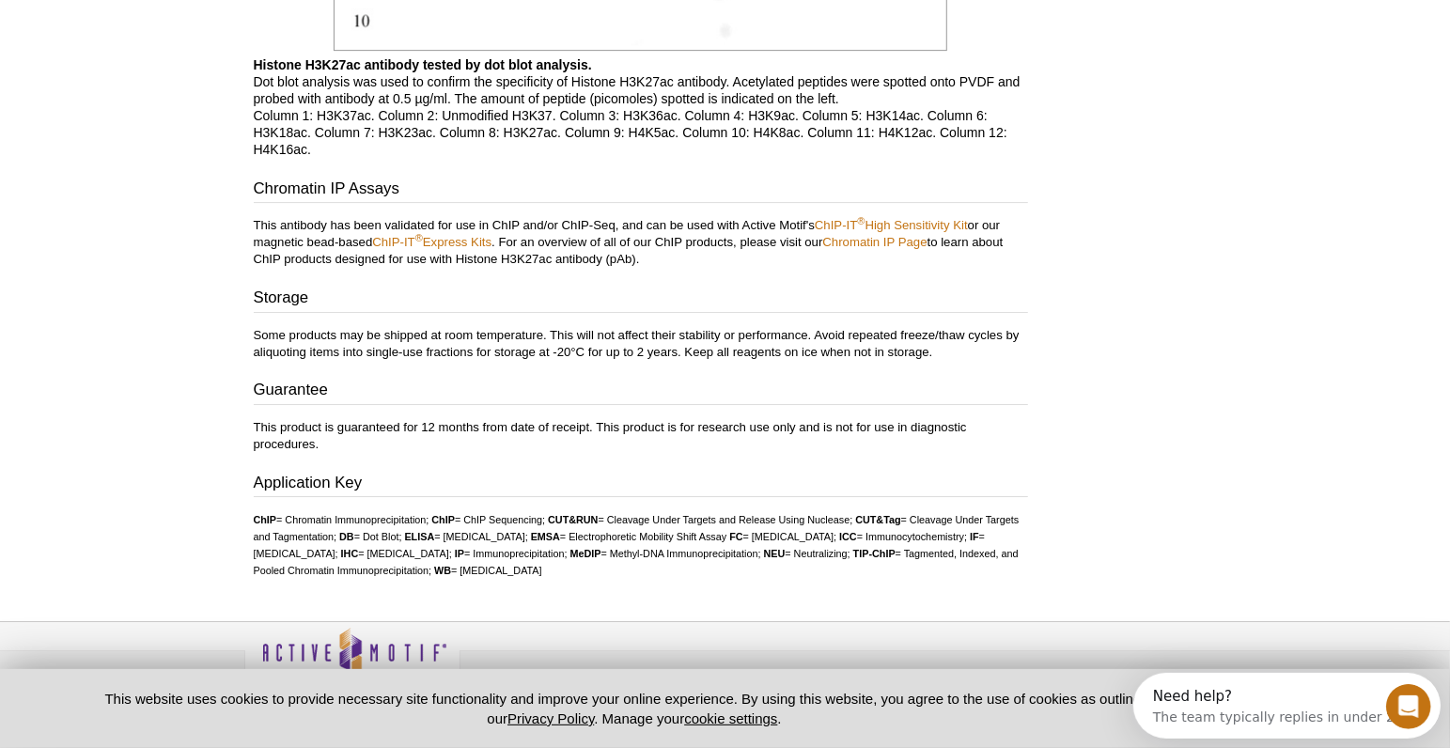 The height and width of the screenshot is (748, 1450). I want to click on button: cookie settings, so click(730, 718).